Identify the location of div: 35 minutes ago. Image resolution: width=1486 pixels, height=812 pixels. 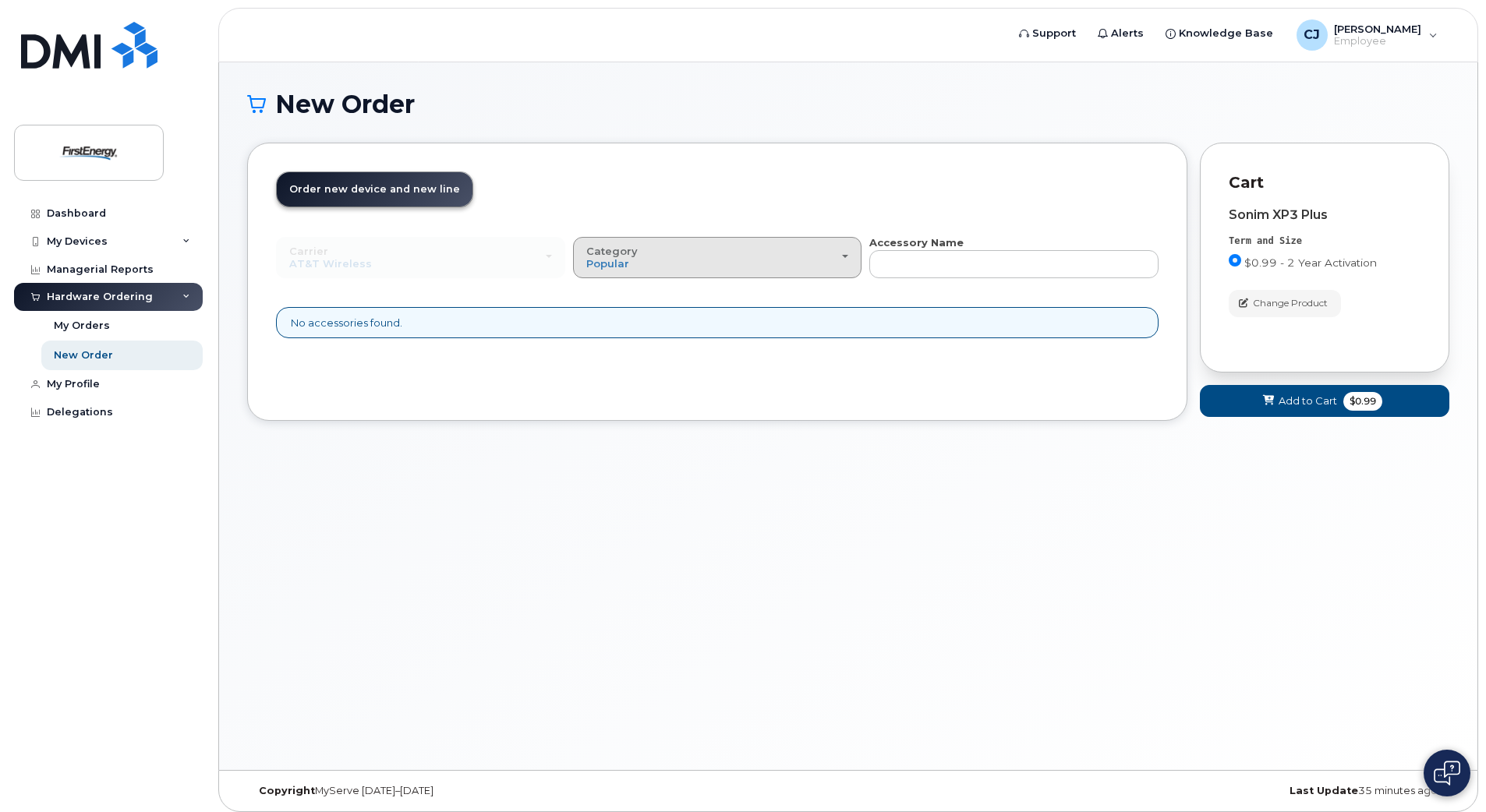
(1249, 791).